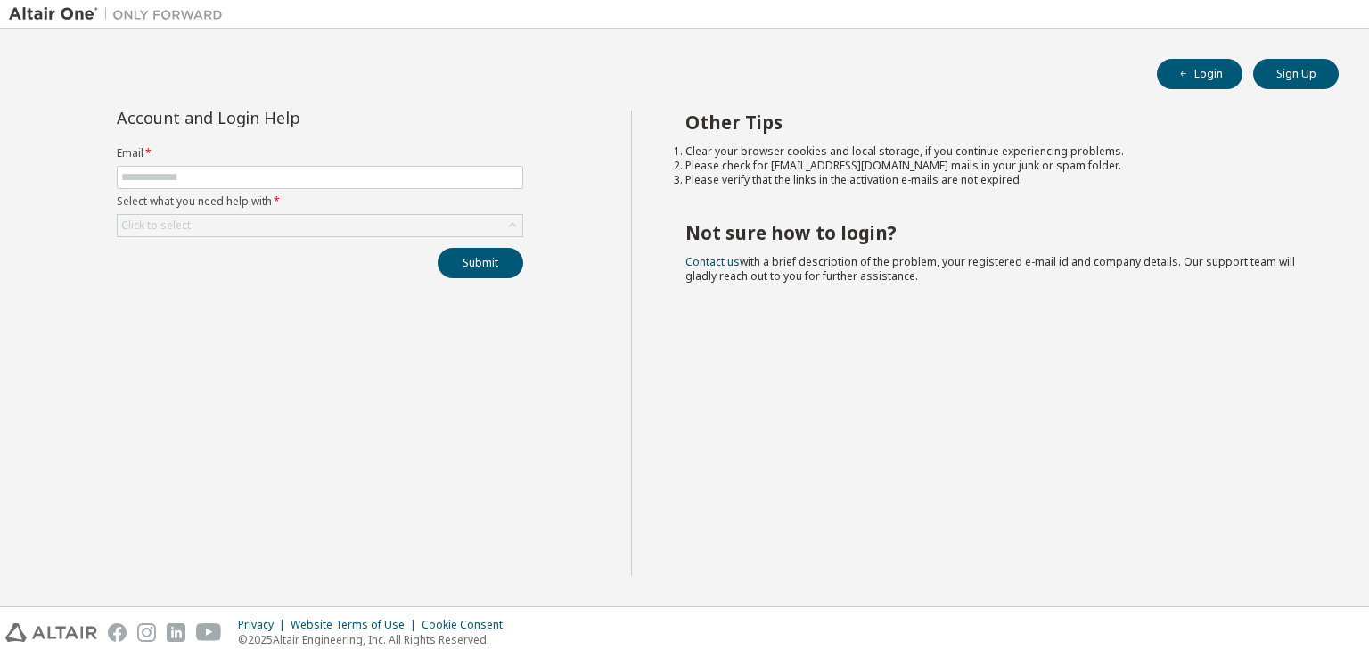  I want to click on label: Email, so click(320, 153).